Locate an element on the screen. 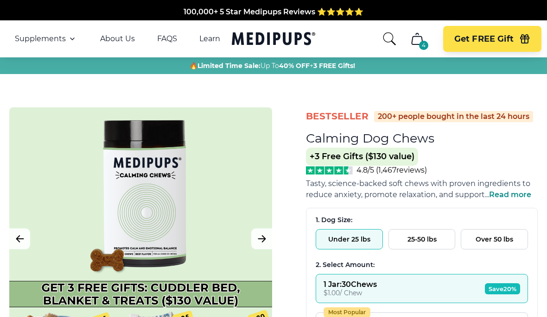  span: Supplements is located at coordinates (40, 39).